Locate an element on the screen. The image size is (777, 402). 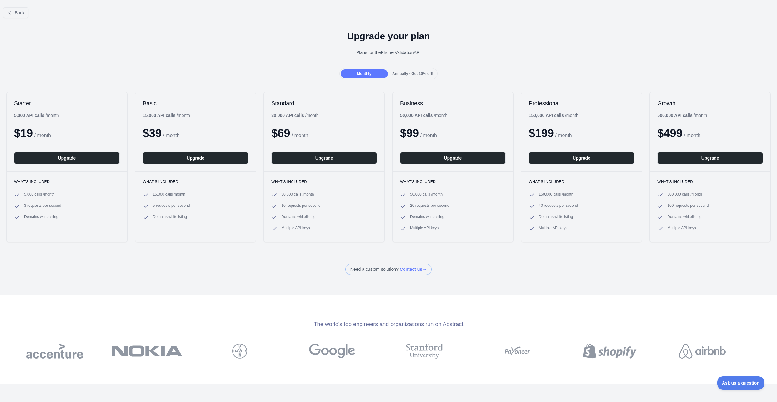
h2: Professional is located at coordinates (582, 103).